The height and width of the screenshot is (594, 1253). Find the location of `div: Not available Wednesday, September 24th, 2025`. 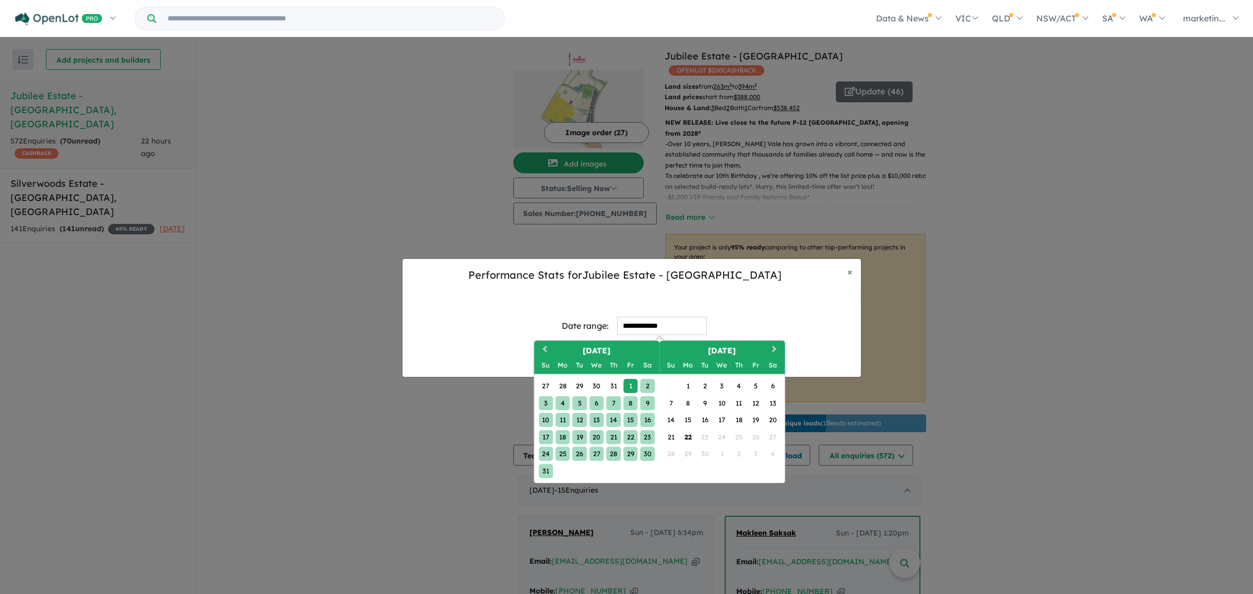

div: Not available Wednesday, September 24th, 2025 is located at coordinates (721, 437).